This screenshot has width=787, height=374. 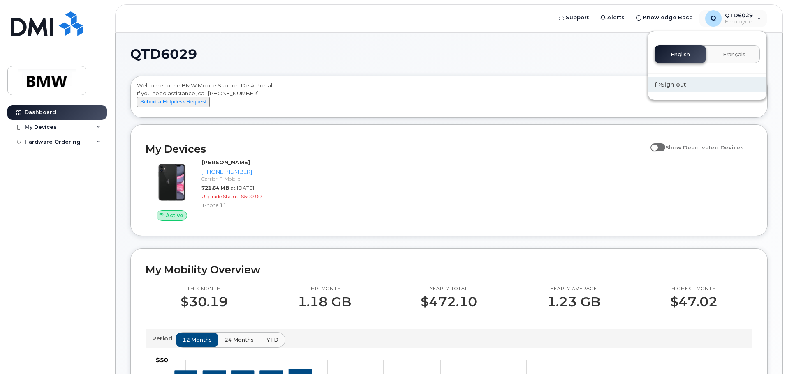 I want to click on img: iPhone_11.jpg, so click(x=172, y=182).